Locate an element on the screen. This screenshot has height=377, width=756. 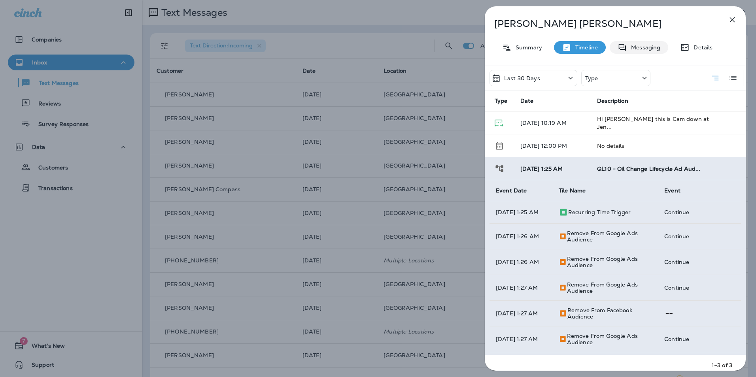
p: Remove from Facebook Audience is located at coordinates (609, 314).